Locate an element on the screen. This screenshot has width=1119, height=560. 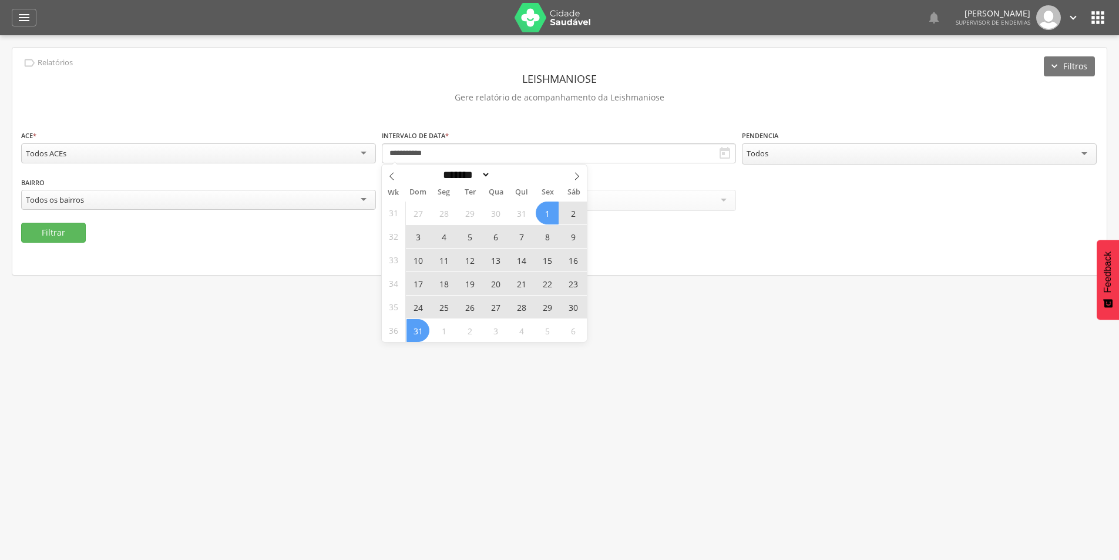
span: Agosto 6, 2025 is located at coordinates (495, 236).